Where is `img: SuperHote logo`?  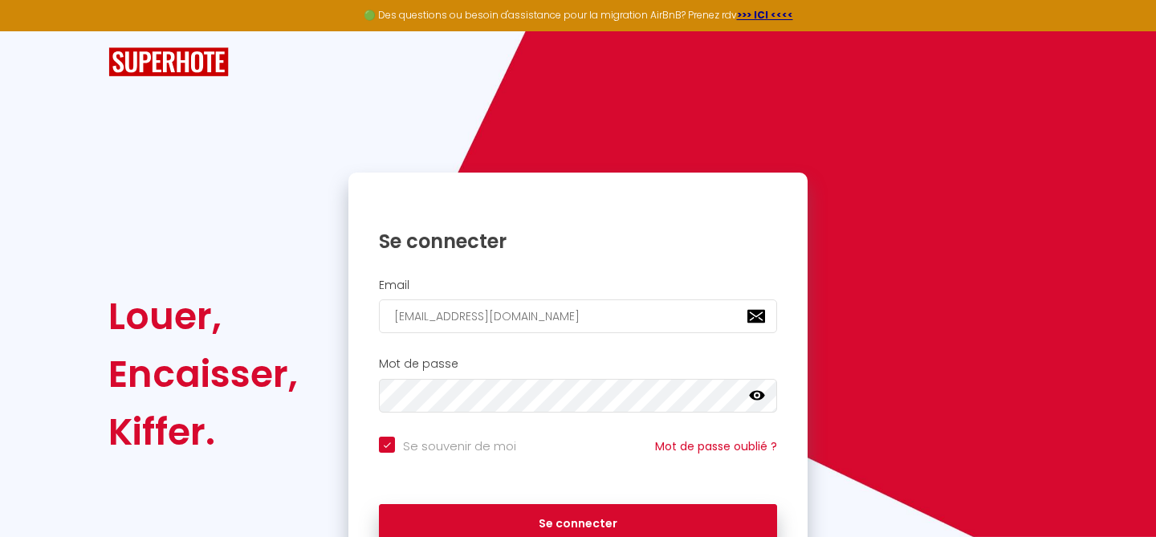
img: SuperHote logo is located at coordinates (169, 62).